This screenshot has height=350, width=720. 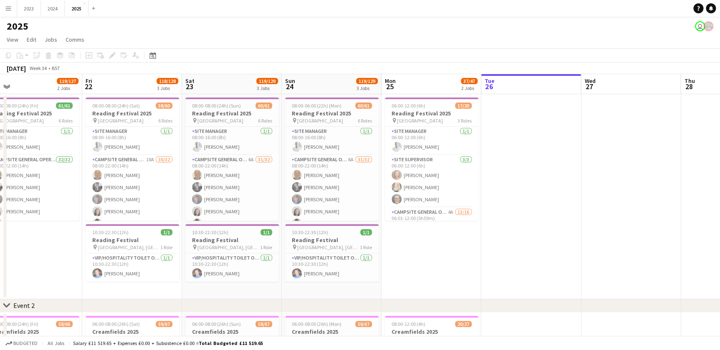 What do you see at coordinates (164, 106) in the screenshot?
I see `span: 58/60` at bounding box center [164, 106].